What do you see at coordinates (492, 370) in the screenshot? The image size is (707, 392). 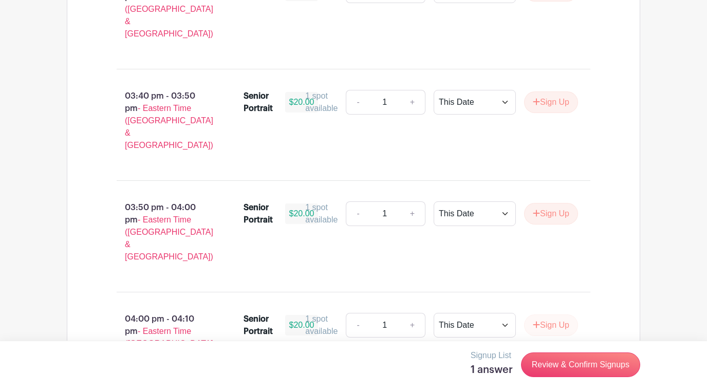 I see `h5: 1 answer` at bounding box center [492, 370].